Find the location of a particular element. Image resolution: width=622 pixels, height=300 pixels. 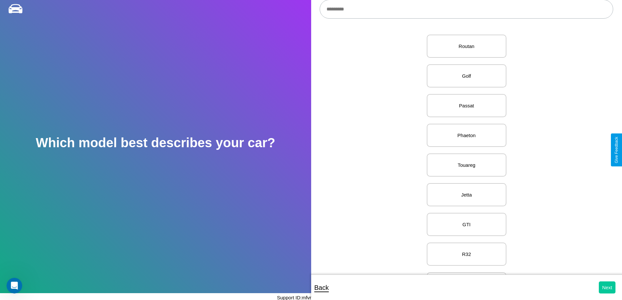

button: Next is located at coordinates (607, 287).